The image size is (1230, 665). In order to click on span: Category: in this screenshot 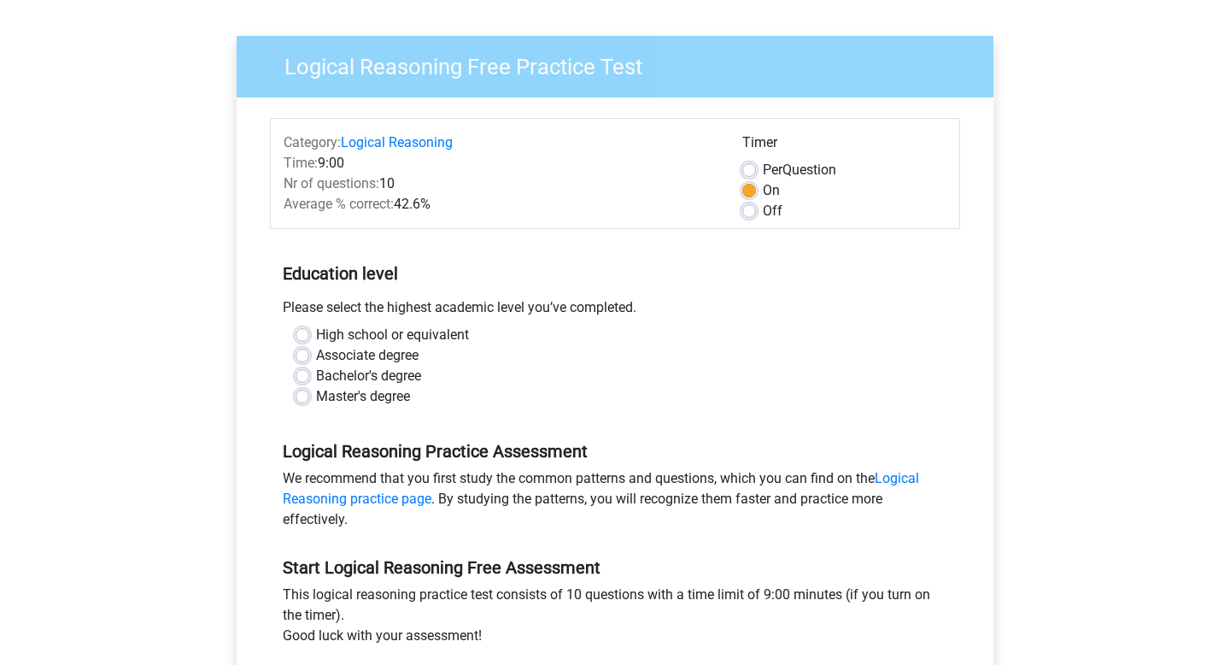, I will do `click(312, 142)`.